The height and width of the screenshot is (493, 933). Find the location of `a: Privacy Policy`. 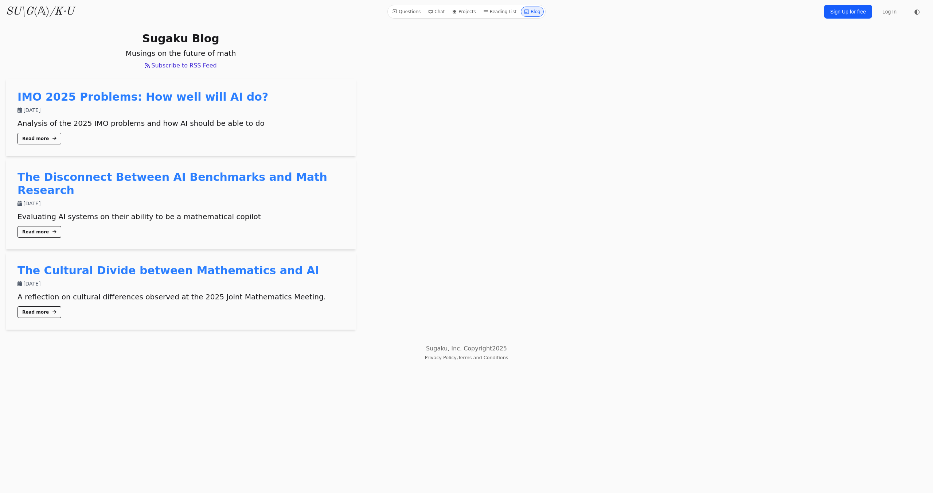

a: Privacy Policy is located at coordinates (440, 357).